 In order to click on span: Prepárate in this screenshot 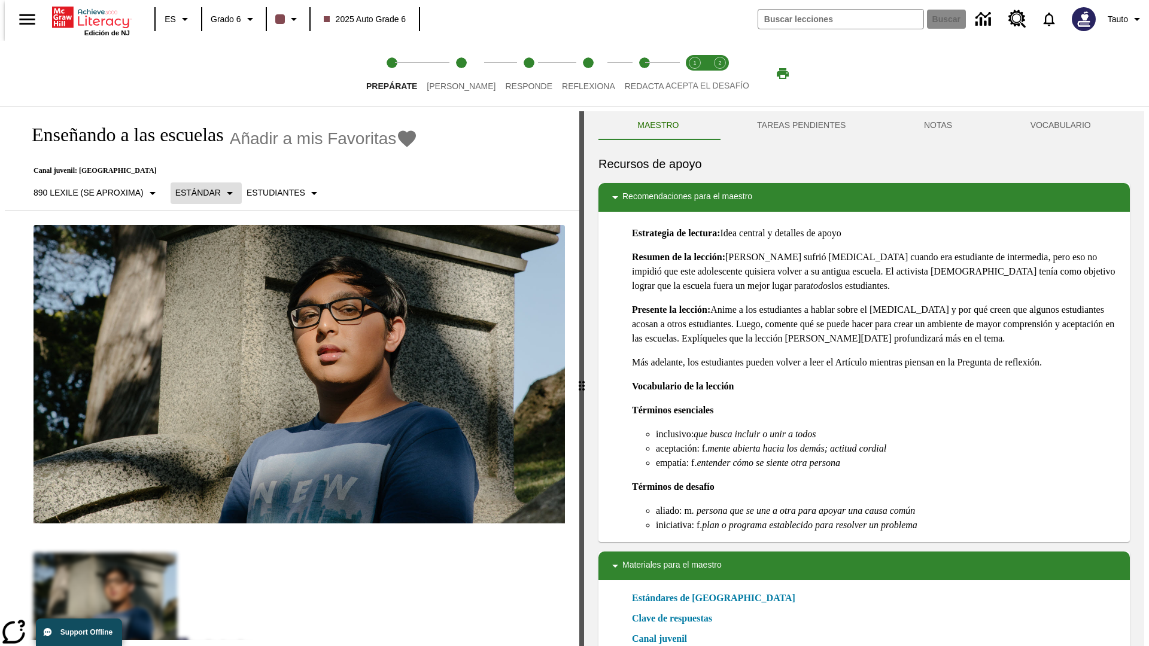, I will do `click(391, 86)`.